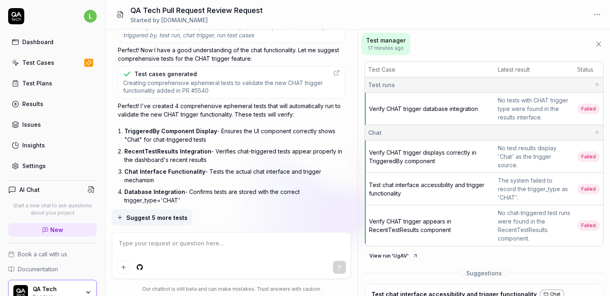 This screenshot has width=610, height=296. What do you see at coordinates (57, 230) in the screenshot?
I see `span: New` at bounding box center [57, 230].